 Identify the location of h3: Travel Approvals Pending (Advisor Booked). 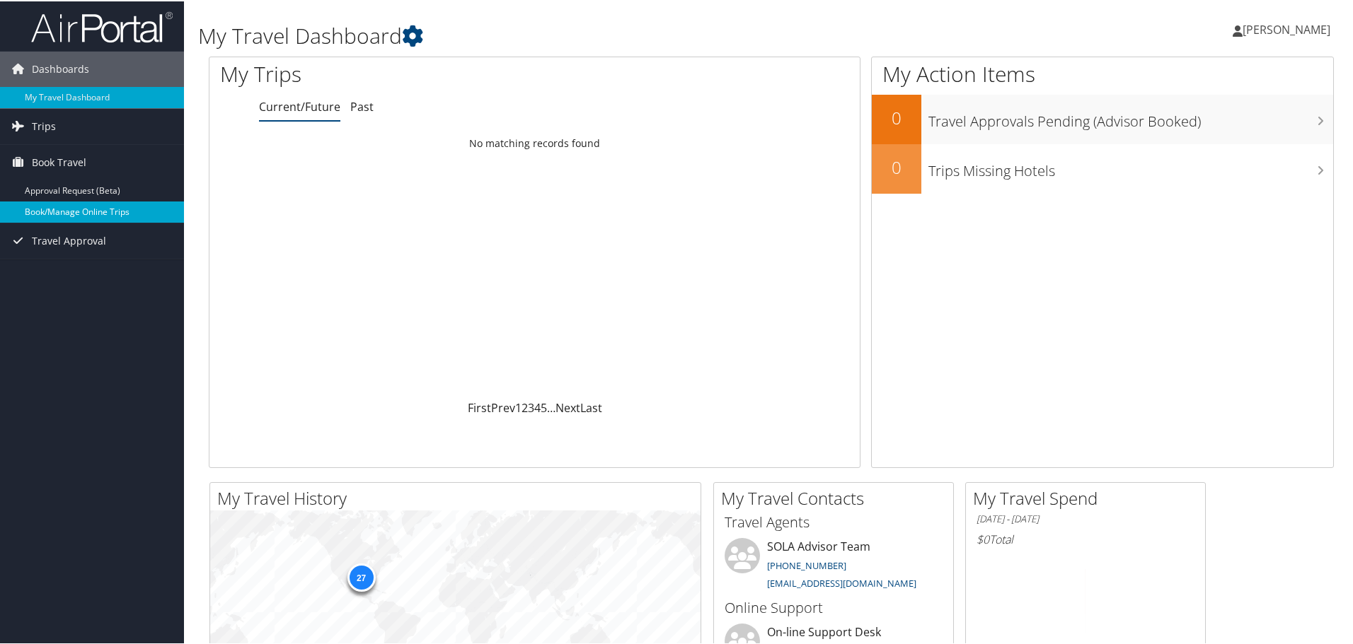
(1130, 117).